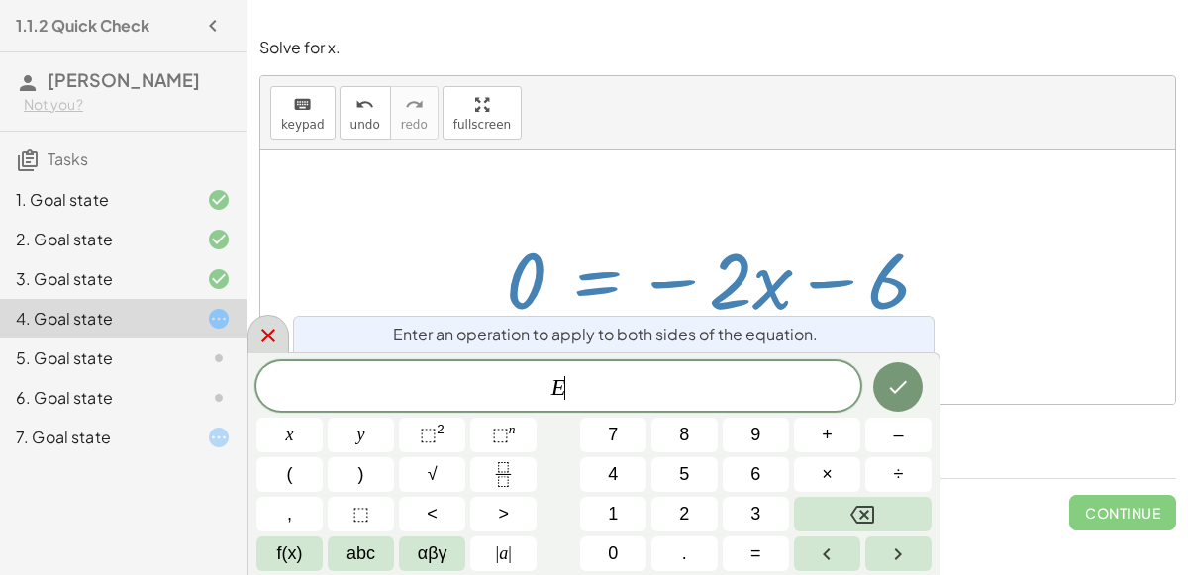  I want to click on button: 9, so click(755, 435).